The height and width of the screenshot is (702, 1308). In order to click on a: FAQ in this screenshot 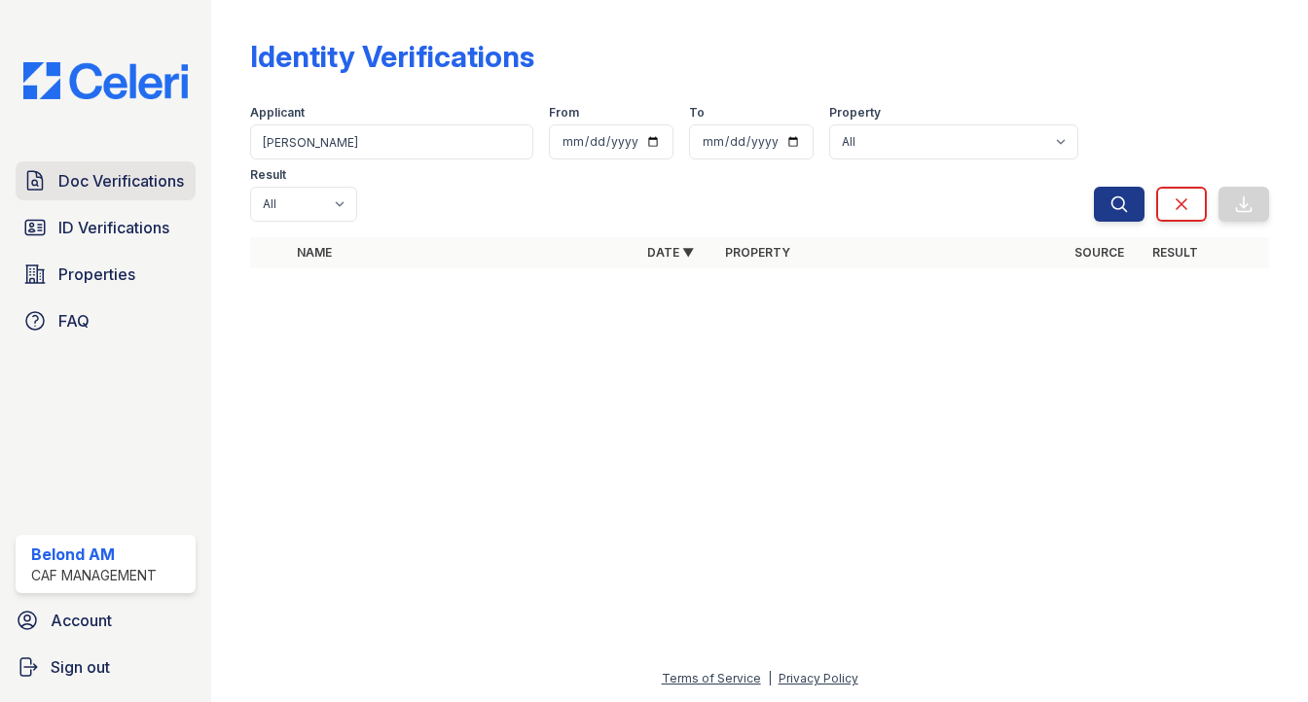, I will do `click(105, 321)`.